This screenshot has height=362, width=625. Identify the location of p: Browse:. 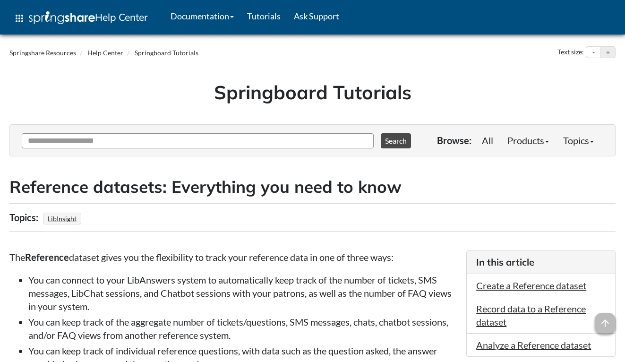
(454, 140).